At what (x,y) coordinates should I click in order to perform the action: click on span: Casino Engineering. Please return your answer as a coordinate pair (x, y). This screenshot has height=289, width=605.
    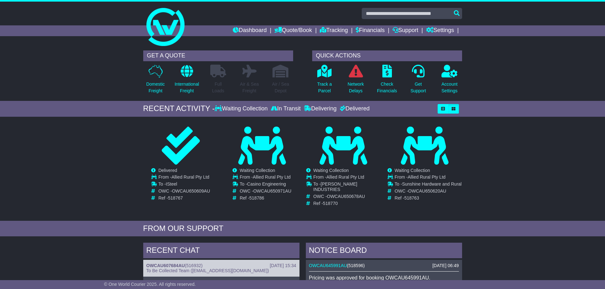
    Looking at the image, I should click on (267, 184).